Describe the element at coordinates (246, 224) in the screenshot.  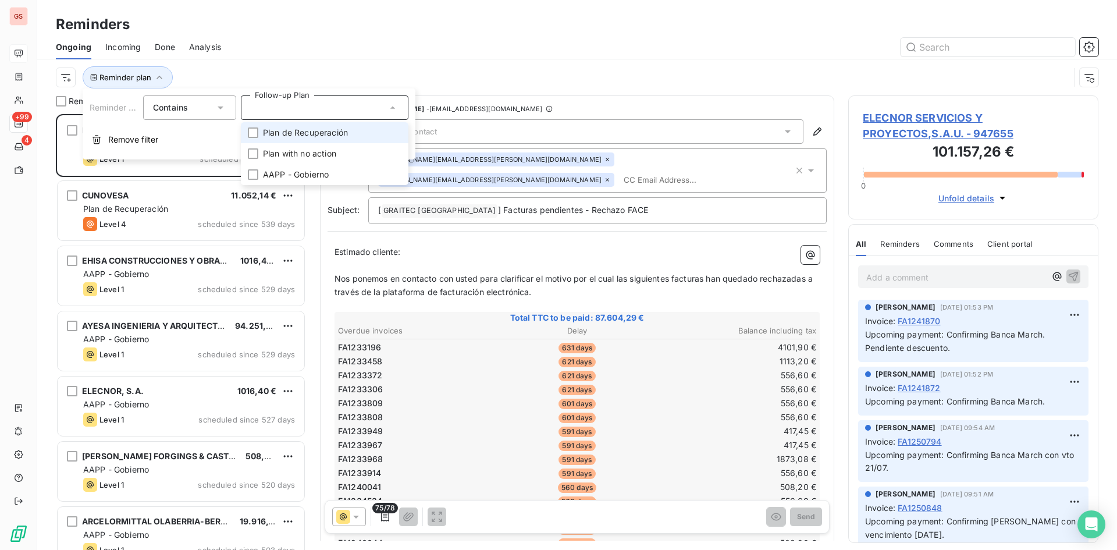
I see `span: scheduled since 539 days` at that location.